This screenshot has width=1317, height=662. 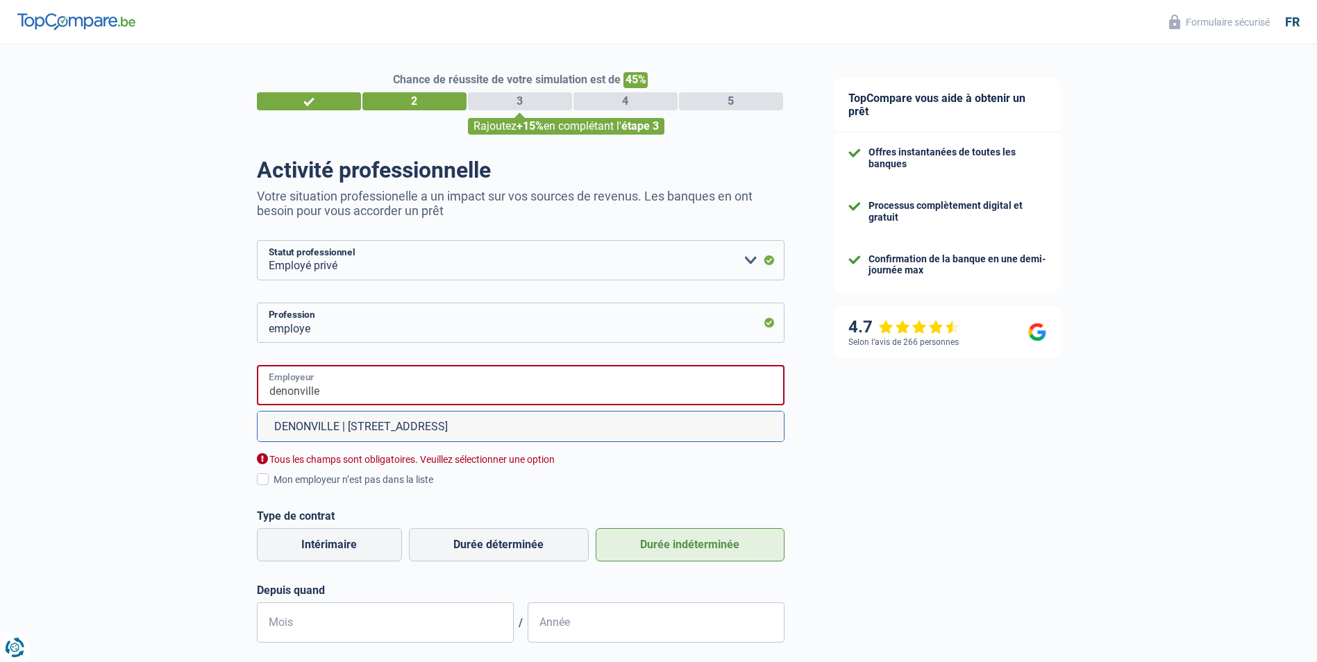 What do you see at coordinates (521, 385) in the screenshot?
I see `input: Cherchez votre employeur` at bounding box center [521, 385].